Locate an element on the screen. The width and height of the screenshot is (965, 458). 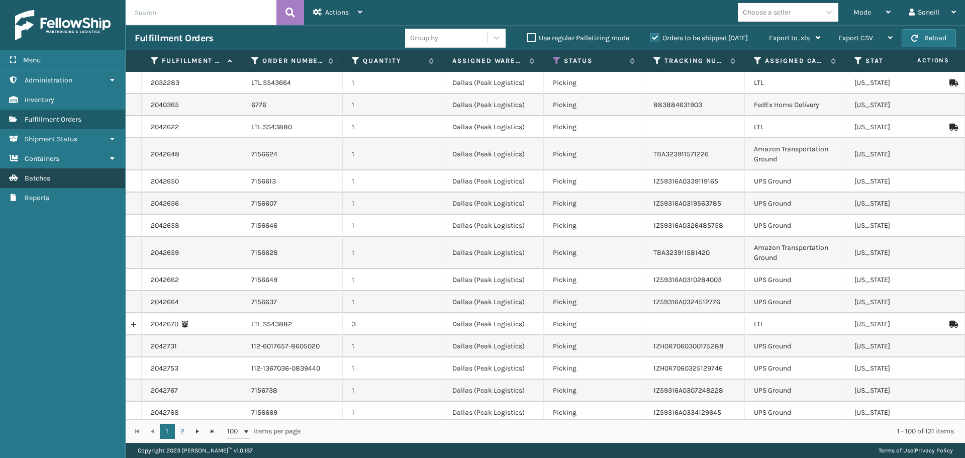
a: 2042767 is located at coordinates (164, 390).